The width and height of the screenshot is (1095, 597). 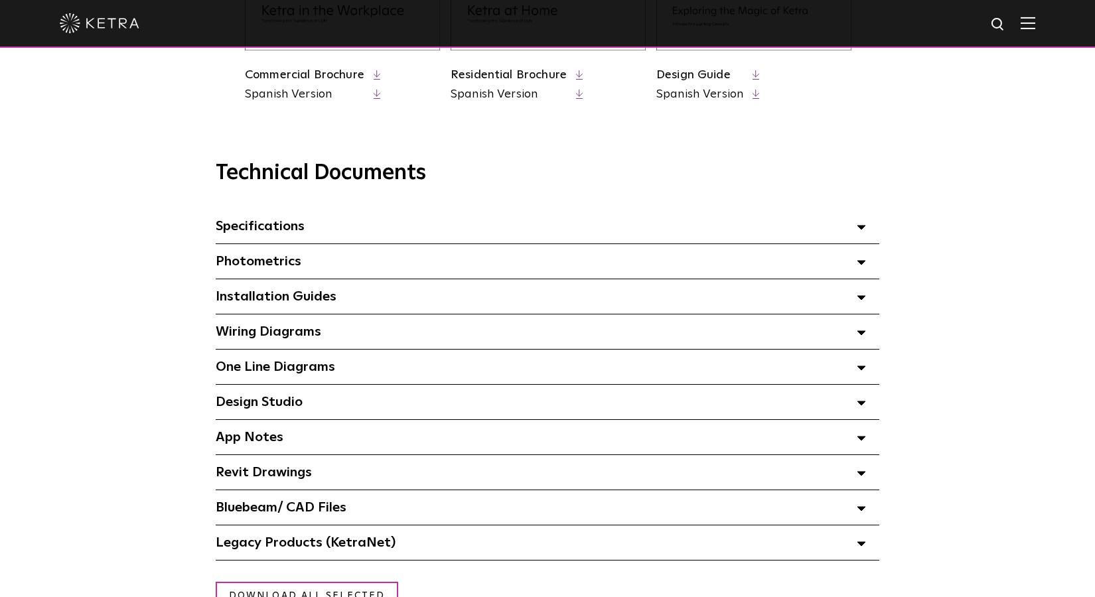 What do you see at coordinates (1028, 23) in the screenshot?
I see `img: Hamburger%20Nav.svg` at bounding box center [1028, 23].